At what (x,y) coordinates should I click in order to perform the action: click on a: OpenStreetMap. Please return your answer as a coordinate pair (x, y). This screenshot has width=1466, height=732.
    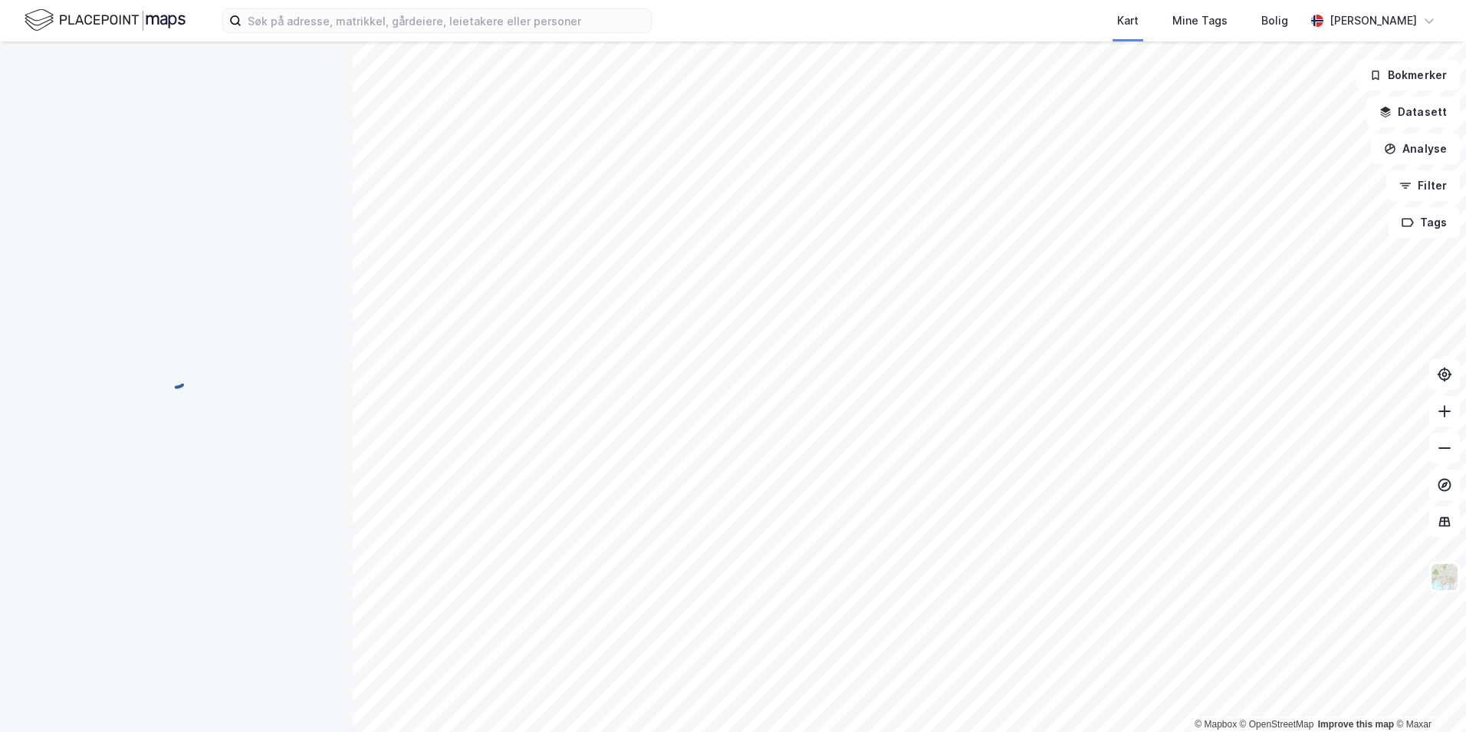
    Looking at the image, I should click on (1277, 724).